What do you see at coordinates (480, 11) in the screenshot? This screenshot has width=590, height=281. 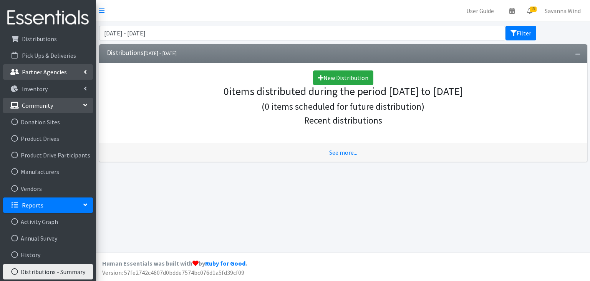 I see `a: User Guide` at bounding box center [480, 11].